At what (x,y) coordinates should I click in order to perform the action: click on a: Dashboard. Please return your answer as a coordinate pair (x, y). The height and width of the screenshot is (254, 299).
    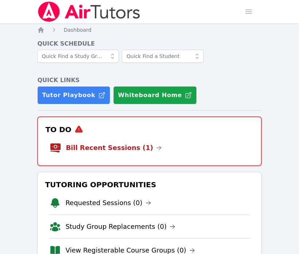
    Looking at the image, I should click on (78, 30).